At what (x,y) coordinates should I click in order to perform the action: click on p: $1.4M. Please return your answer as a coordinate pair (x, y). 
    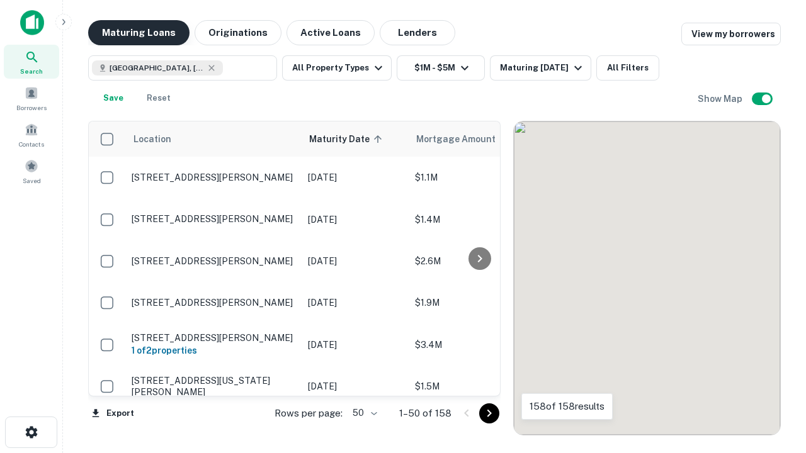
    Looking at the image, I should click on (478, 220).